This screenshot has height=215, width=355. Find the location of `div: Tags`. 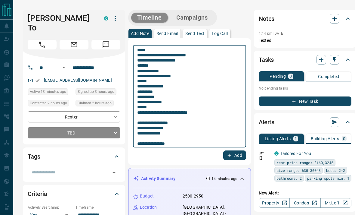

div: Tags is located at coordinates (74, 156).